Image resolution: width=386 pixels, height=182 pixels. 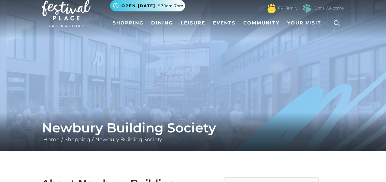 What do you see at coordinates (162, 23) in the screenshot?
I see `a: Dining` at bounding box center [162, 23].